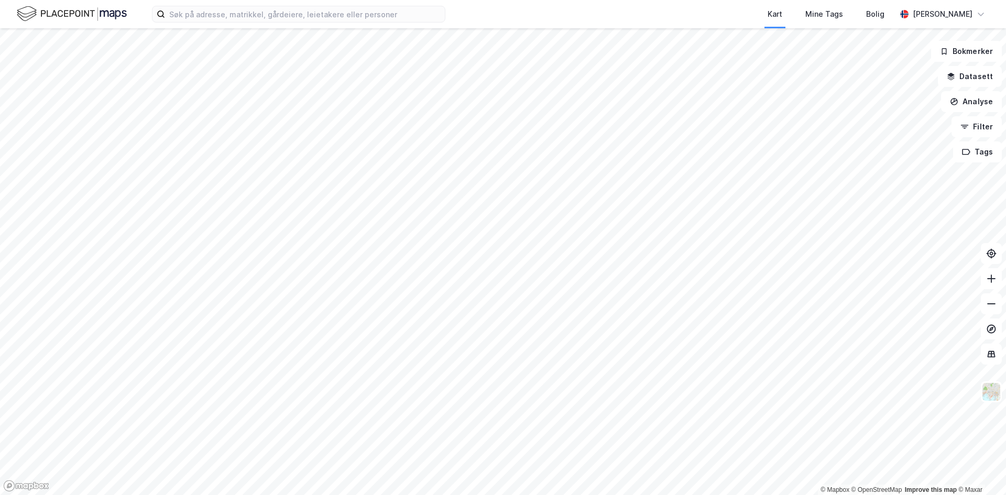  I want to click on input: Søk på adresse, matrikkel, gårdeiere, leietakere eller personer, so click(305, 14).